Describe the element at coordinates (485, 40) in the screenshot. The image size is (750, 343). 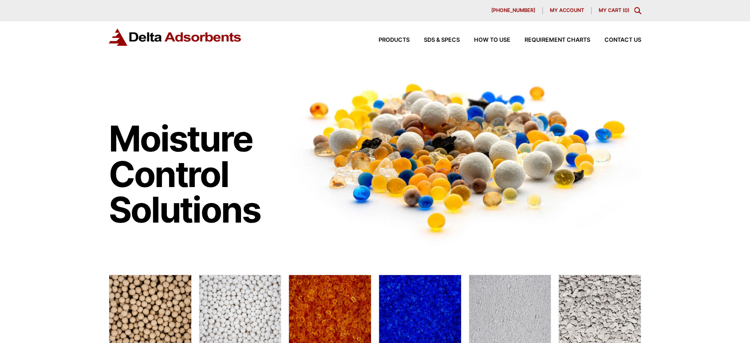
I see `a: How to Use` at that location.